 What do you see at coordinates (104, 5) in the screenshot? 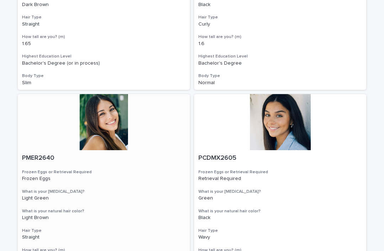
I see `p: Dark Brown` at bounding box center [104, 5].